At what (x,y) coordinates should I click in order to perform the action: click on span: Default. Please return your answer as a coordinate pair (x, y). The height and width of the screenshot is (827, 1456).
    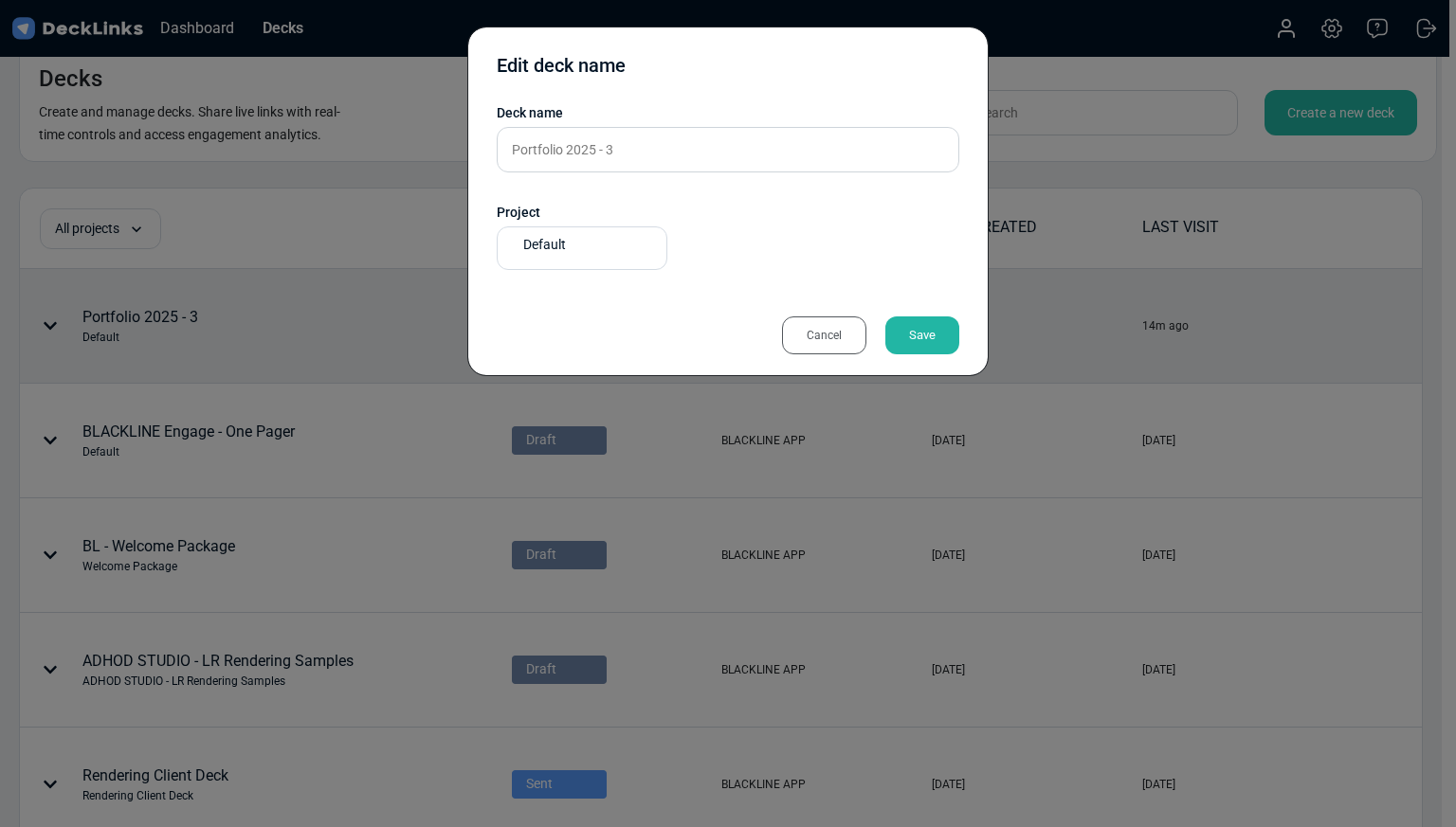
    Looking at the image, I should click on (545, 244).